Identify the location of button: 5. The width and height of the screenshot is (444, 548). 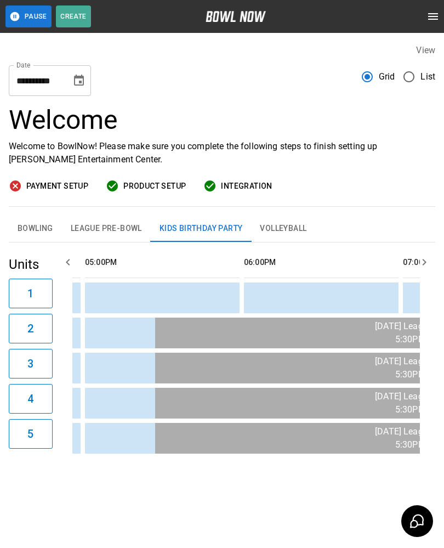
(31, 434).